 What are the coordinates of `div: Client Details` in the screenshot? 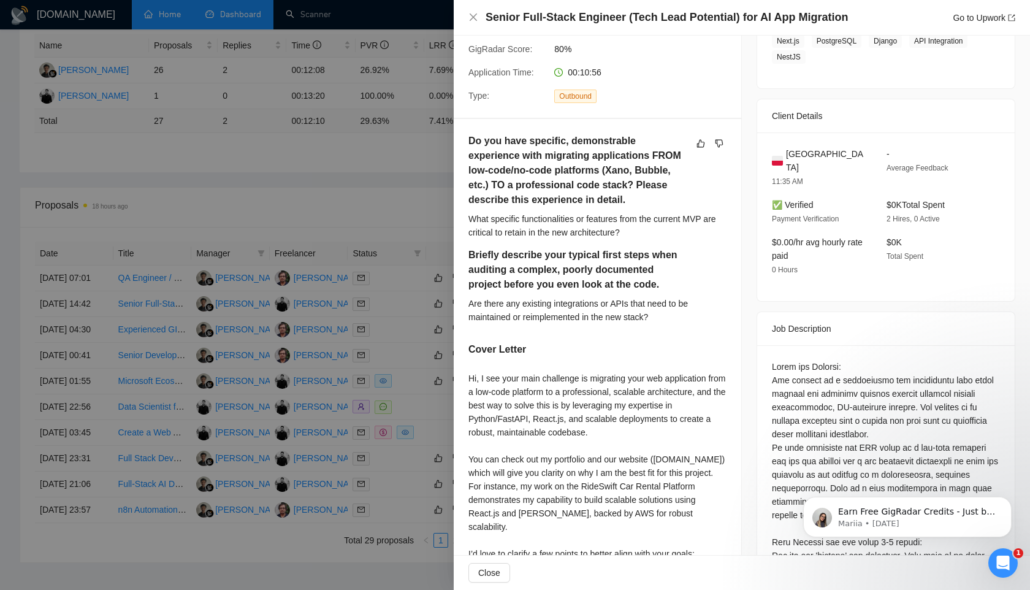 It's located at (886, 116).